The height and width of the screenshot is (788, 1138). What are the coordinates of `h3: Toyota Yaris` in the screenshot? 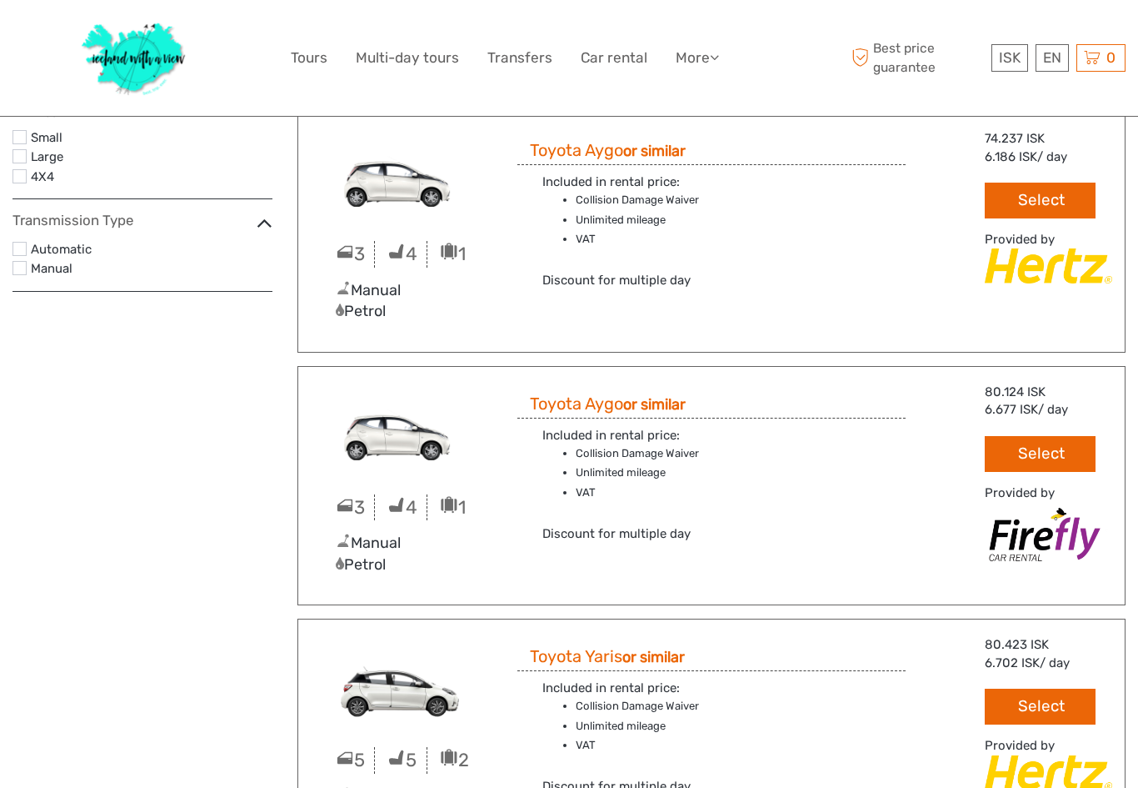 It's located at (612, 656).